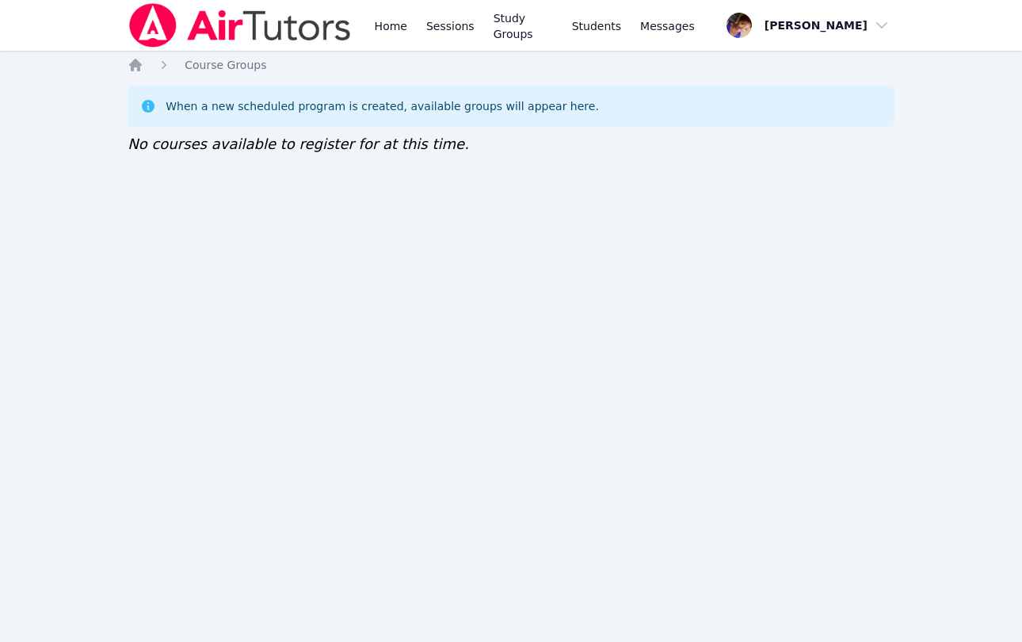 The width and height of the screenshot is (1022, 642). I want to click on nav: Breadcrumb, so click(511, 65).